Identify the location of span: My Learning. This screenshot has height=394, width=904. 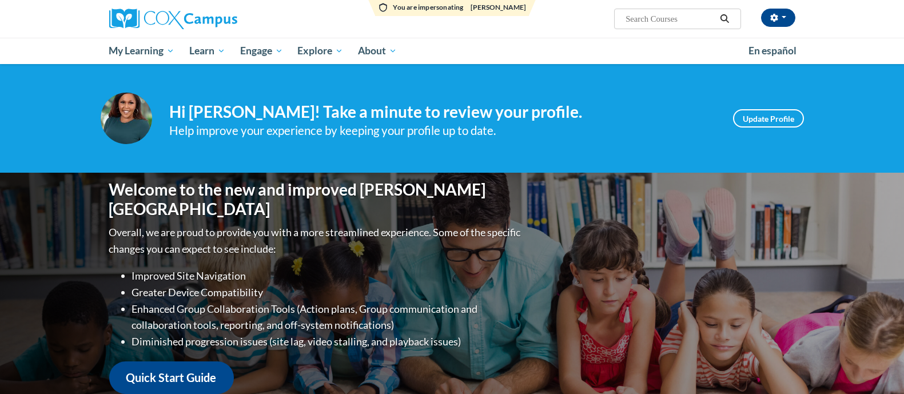
(141, 51).